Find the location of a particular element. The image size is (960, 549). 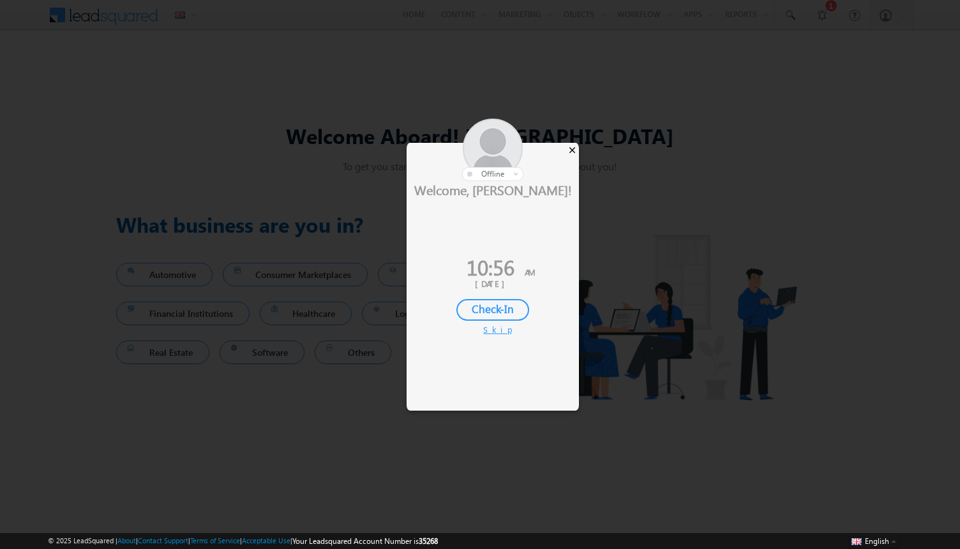

span: 10:56 is located at coordinates (490, 267).